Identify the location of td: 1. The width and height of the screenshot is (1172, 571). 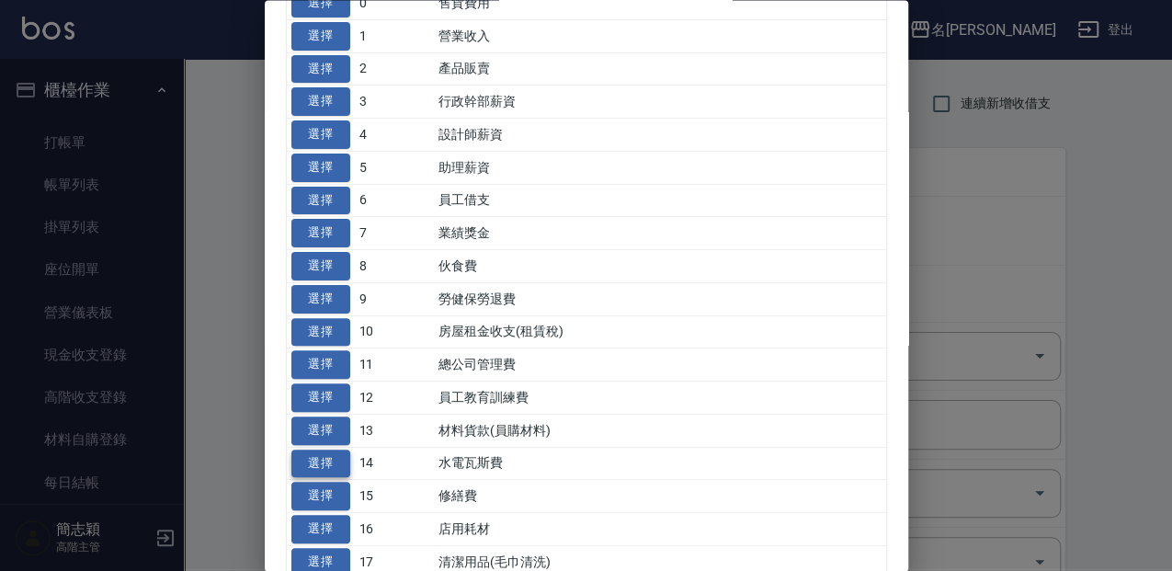
(394, 37).